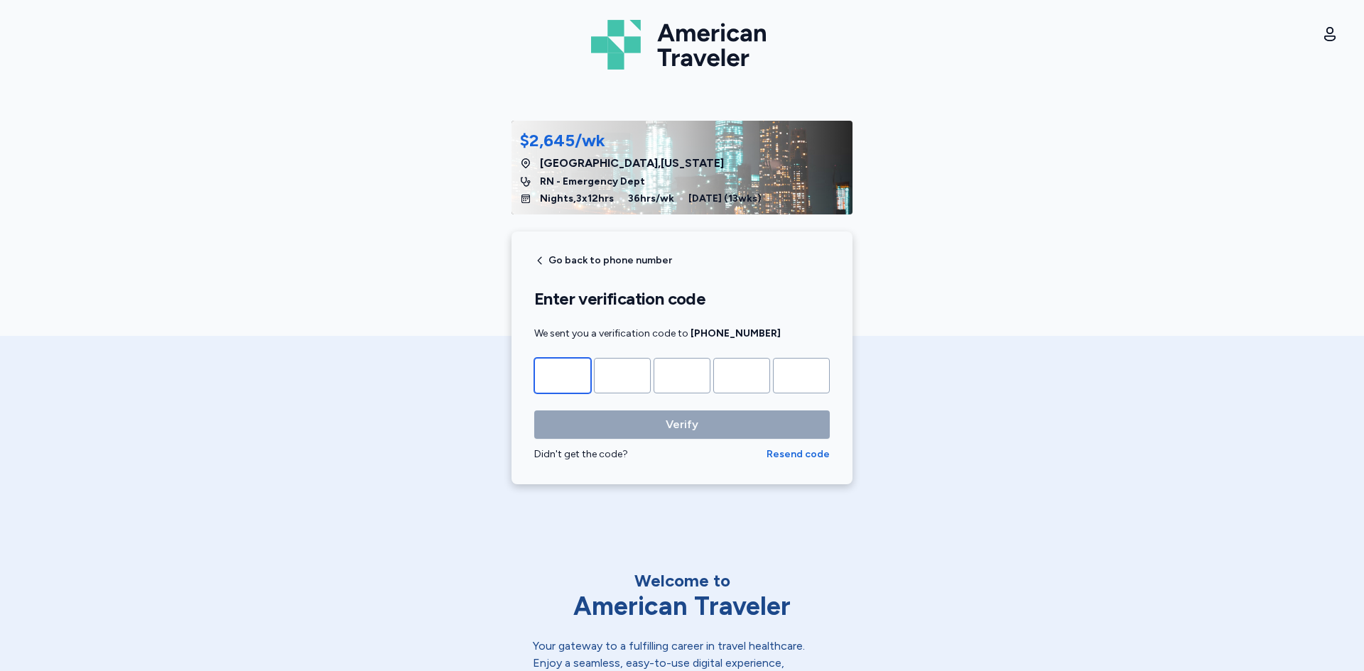  What do you see at coordinates (798, 455) in the screenshot?
I see `button: Resend code` at bounding box center [798, 455].